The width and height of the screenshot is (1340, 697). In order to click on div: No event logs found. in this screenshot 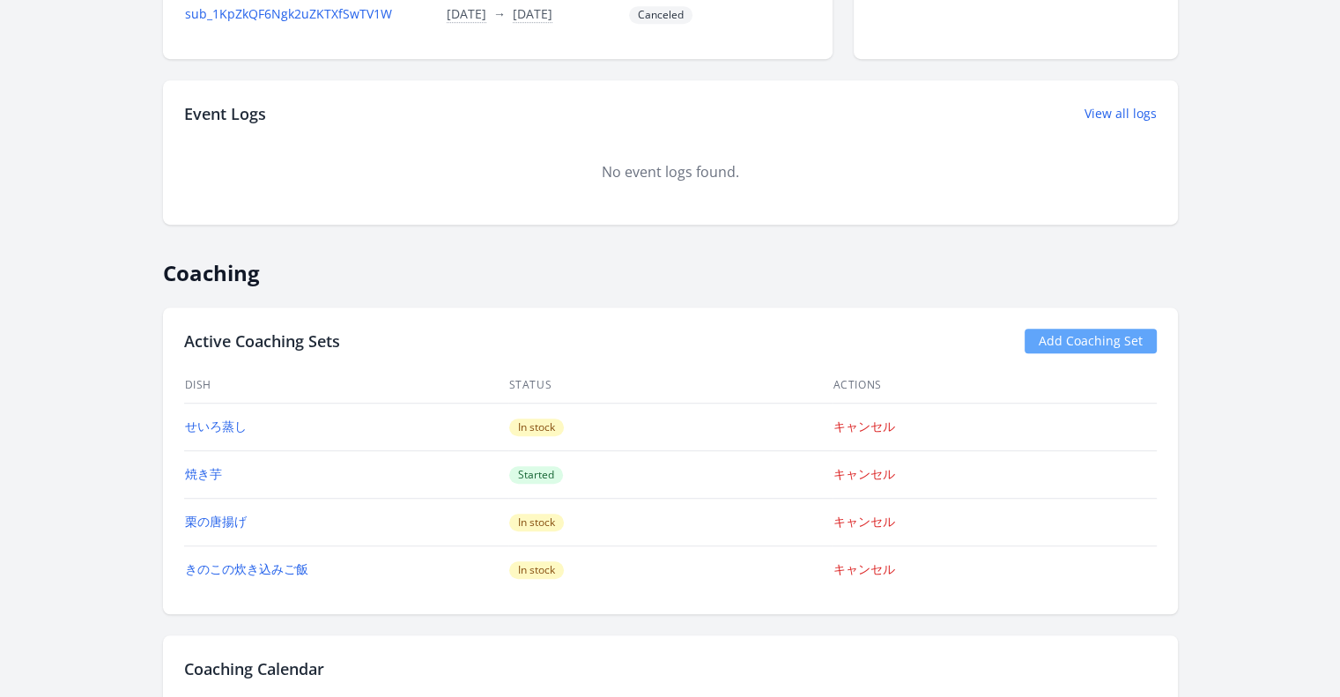, I will do `click(671, 172)`.